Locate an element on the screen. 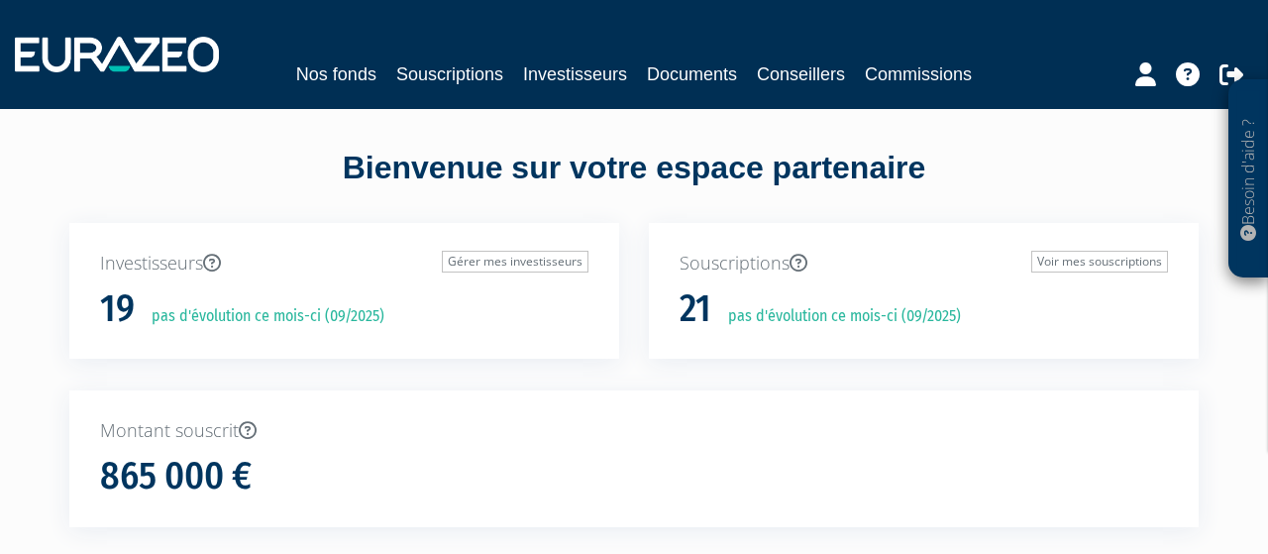 The width and height of the screenshot is (1268, 554). a: Conseillers is located at coordinates (800, 74).